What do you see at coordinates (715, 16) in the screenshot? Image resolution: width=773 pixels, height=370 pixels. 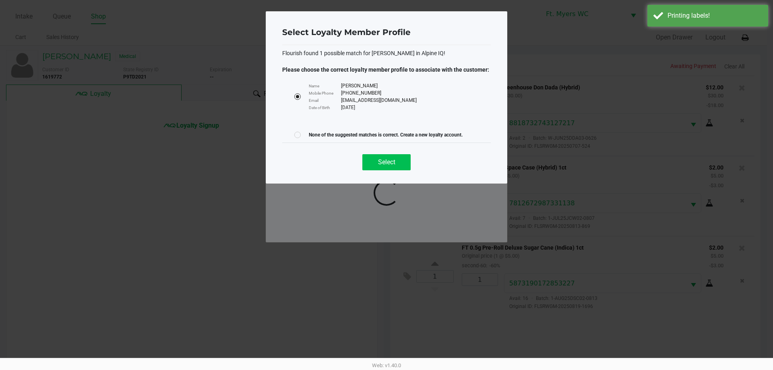 I see `div: Printing labels!` at bounding box center [715, 16].